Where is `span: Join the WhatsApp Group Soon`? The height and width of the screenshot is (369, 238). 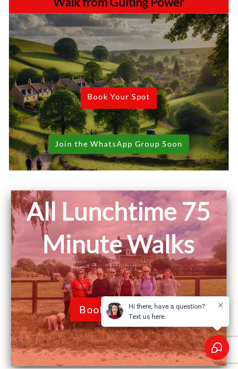 span: Join the WhatsApp Group Soon is located at coordinates (119, 145).